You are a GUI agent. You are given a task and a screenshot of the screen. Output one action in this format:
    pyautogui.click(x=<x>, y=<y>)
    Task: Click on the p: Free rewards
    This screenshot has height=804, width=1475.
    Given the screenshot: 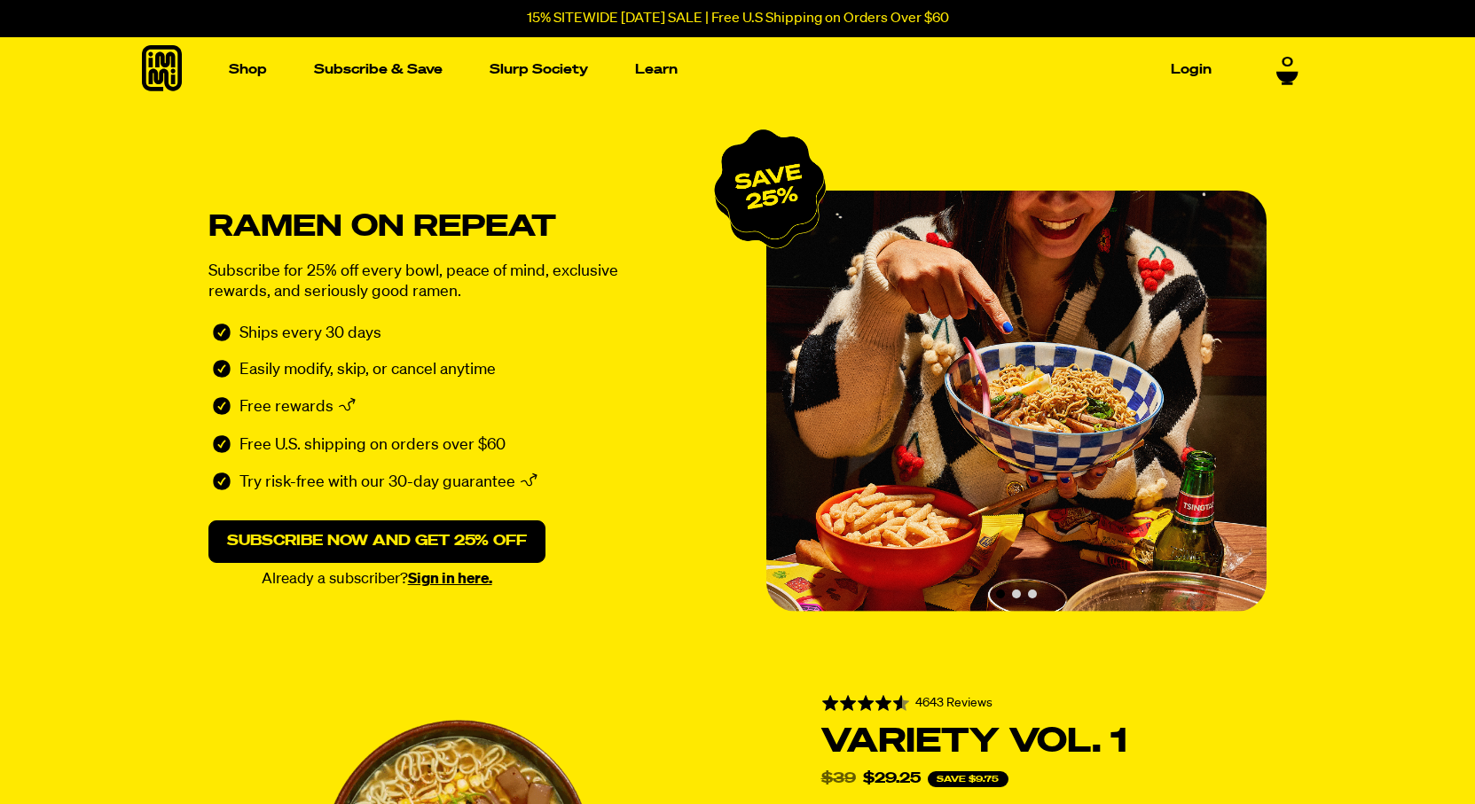 What is the action you would take?
    pyautogui.click(x=286, y=409)
    